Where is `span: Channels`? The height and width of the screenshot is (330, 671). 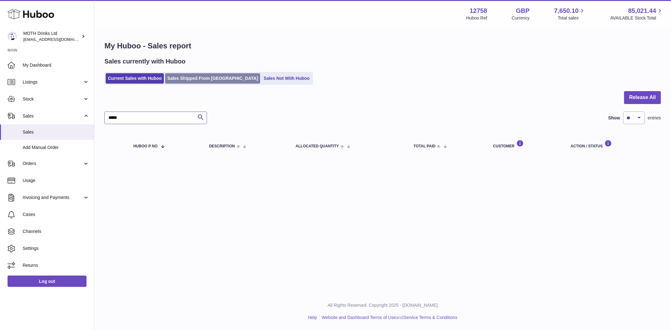
span: Channels is located at coordinates (56, 232).